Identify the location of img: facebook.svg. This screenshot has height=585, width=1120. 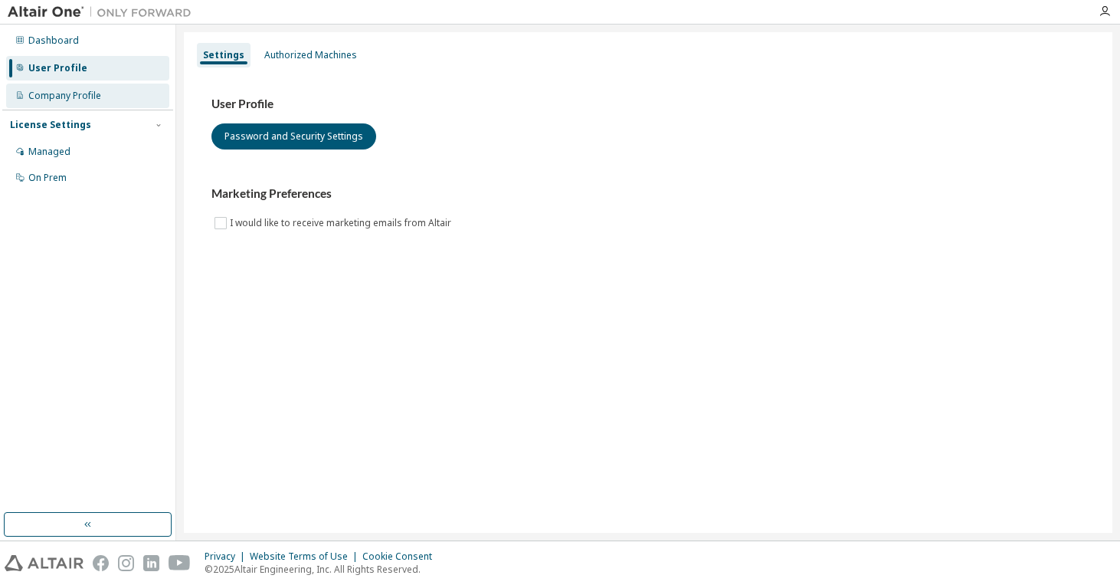
(100, 562).